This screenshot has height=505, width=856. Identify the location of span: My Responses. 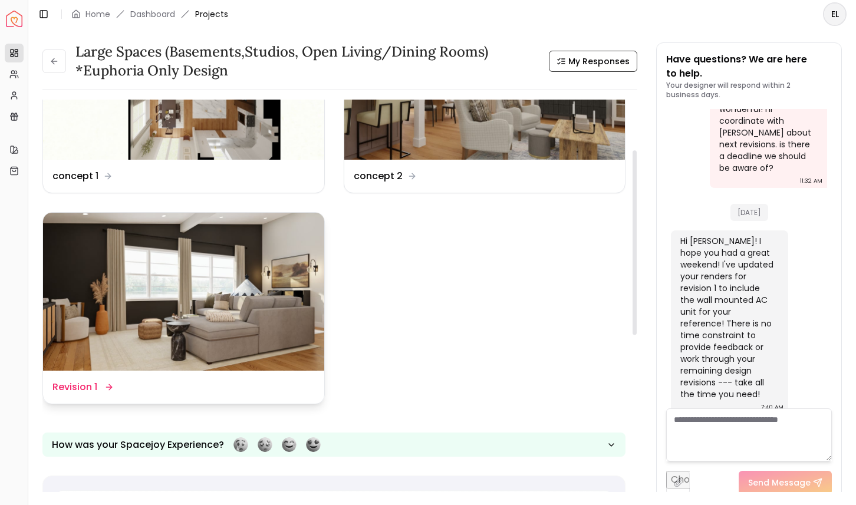
(599, 61).